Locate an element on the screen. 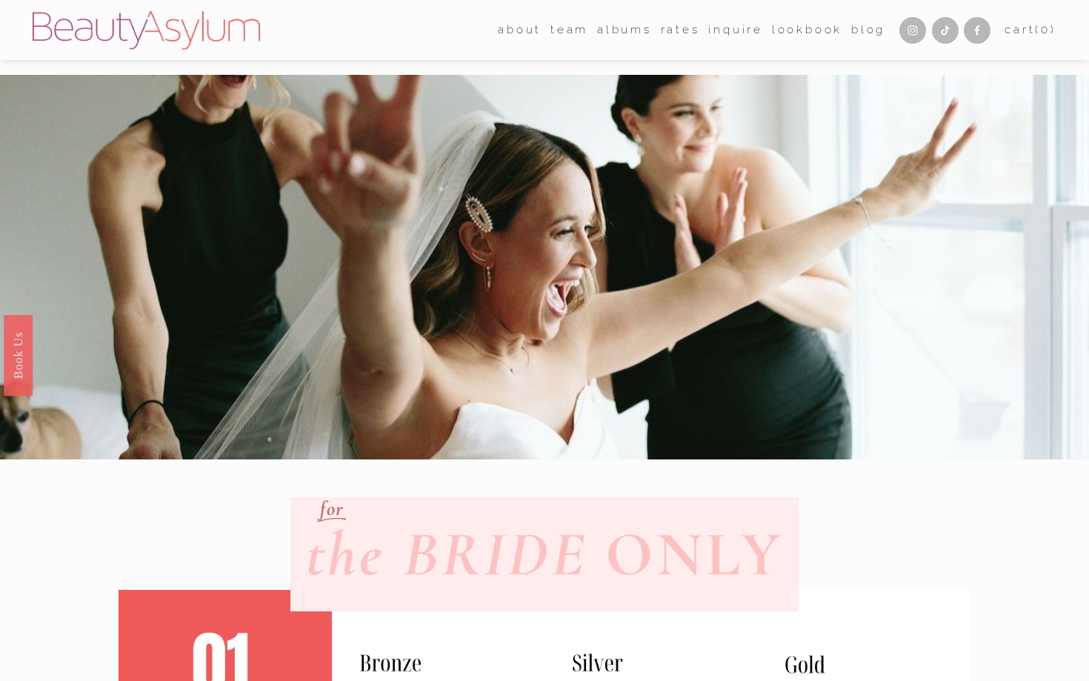 This screenshot has width=1089, height=681. a: Rates is located at coordinates (680, 30).